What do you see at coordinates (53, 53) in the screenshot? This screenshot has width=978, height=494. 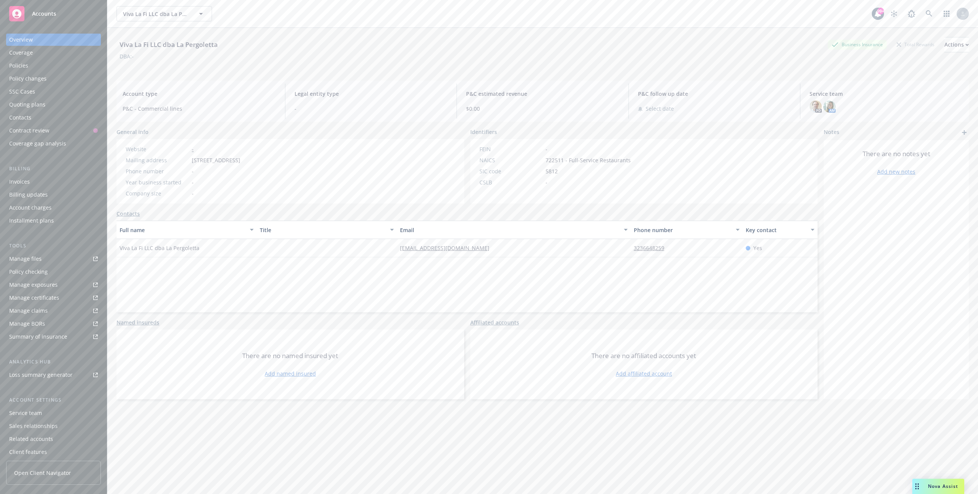 I see `a: Coverage` at bounding box center [53, 53].